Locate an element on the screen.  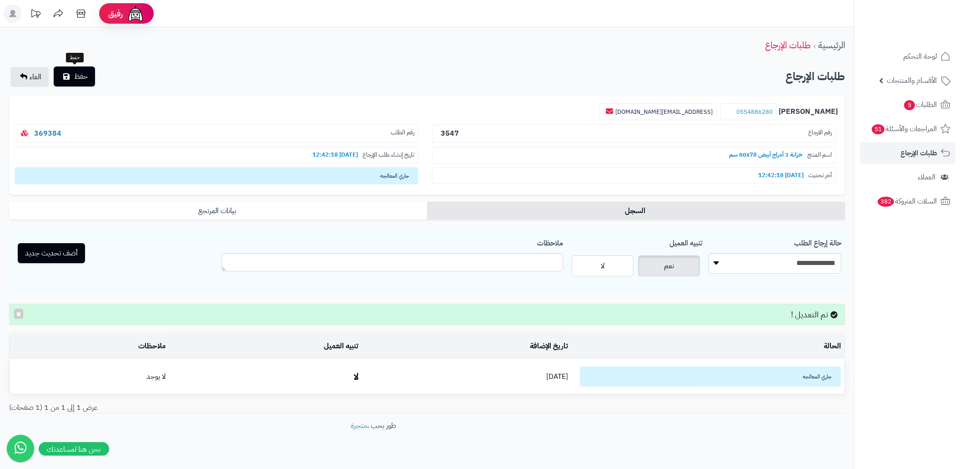
button: أضف تحديث جديد is located at coordinates (51, 253).